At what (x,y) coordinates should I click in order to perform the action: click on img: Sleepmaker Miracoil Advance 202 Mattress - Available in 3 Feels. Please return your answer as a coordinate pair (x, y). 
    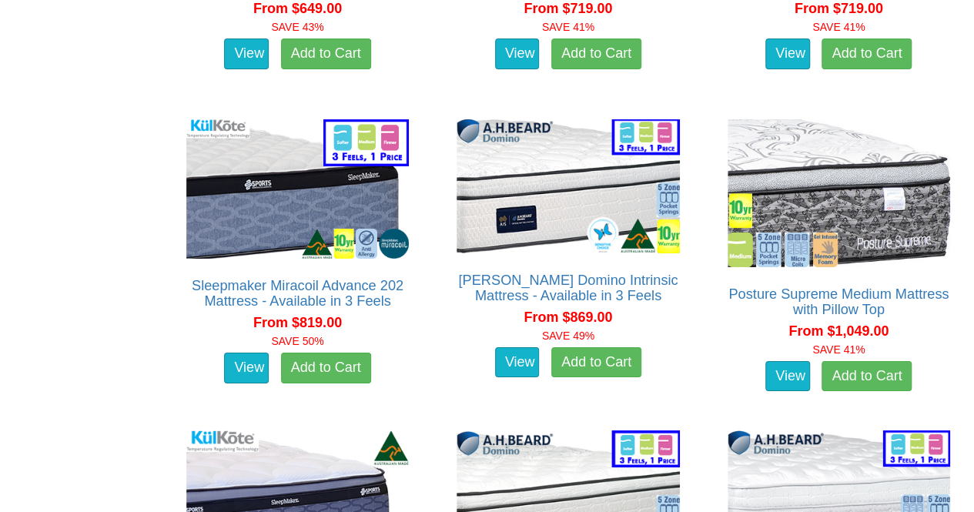
    Looking at the image, I should click on (297, 189).